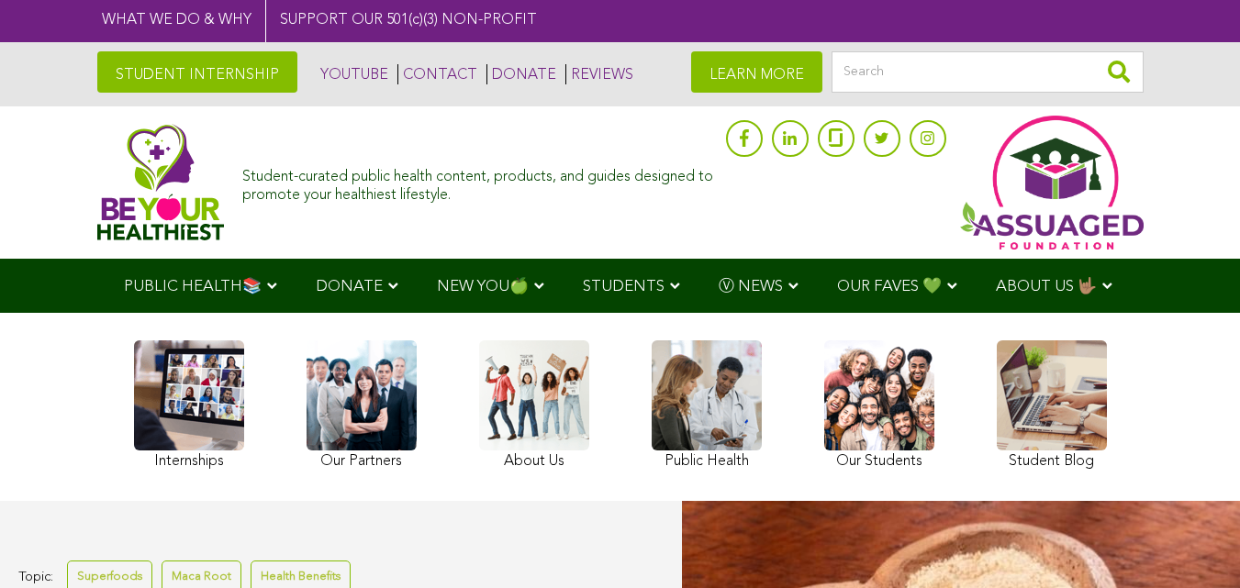 The height and width of the screenshot is (588, 1240). What do you see at coordinates (161, 182) in the screenshot?
I see `img: Assuaged` at bounding box center [161, 182].